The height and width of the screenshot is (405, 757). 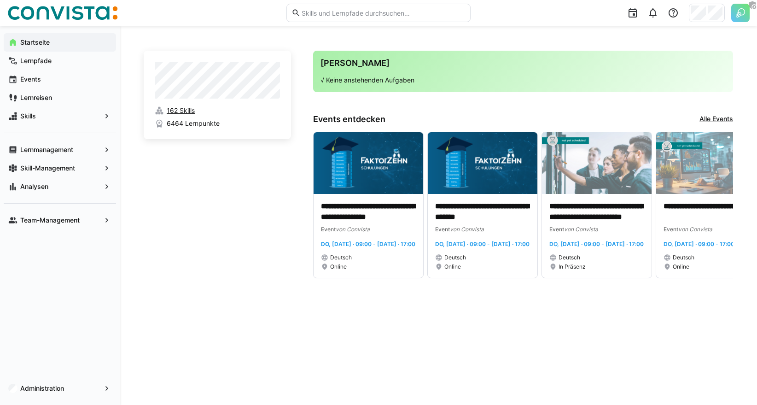 I want to click on h3: Events entdecken, so click(x=349, y=119).